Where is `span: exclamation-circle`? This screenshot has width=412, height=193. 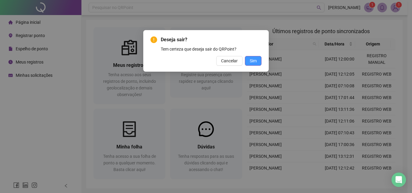
span: exclamation-circle is located at coordinates (154, 40).